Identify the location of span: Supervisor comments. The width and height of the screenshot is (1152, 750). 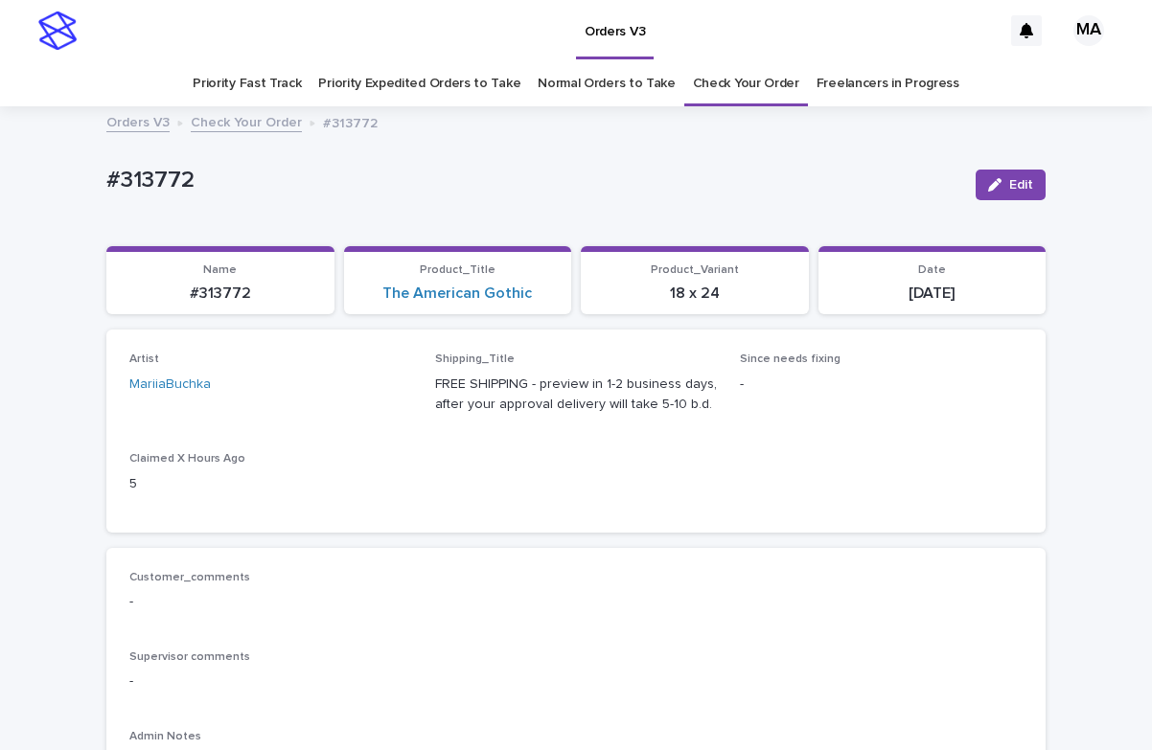
(190, 657).